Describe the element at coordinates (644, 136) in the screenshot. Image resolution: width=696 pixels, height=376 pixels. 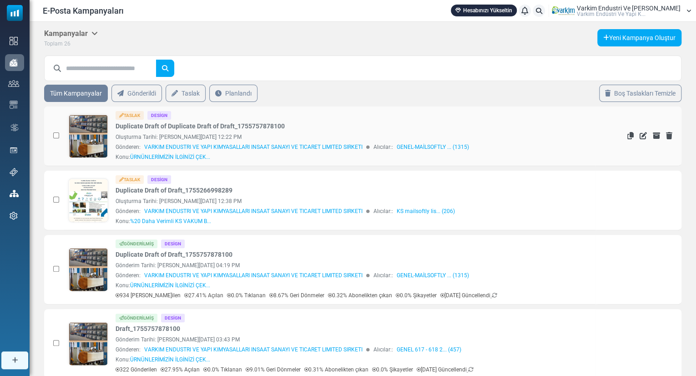
I see `a: Düzenle` at that location.